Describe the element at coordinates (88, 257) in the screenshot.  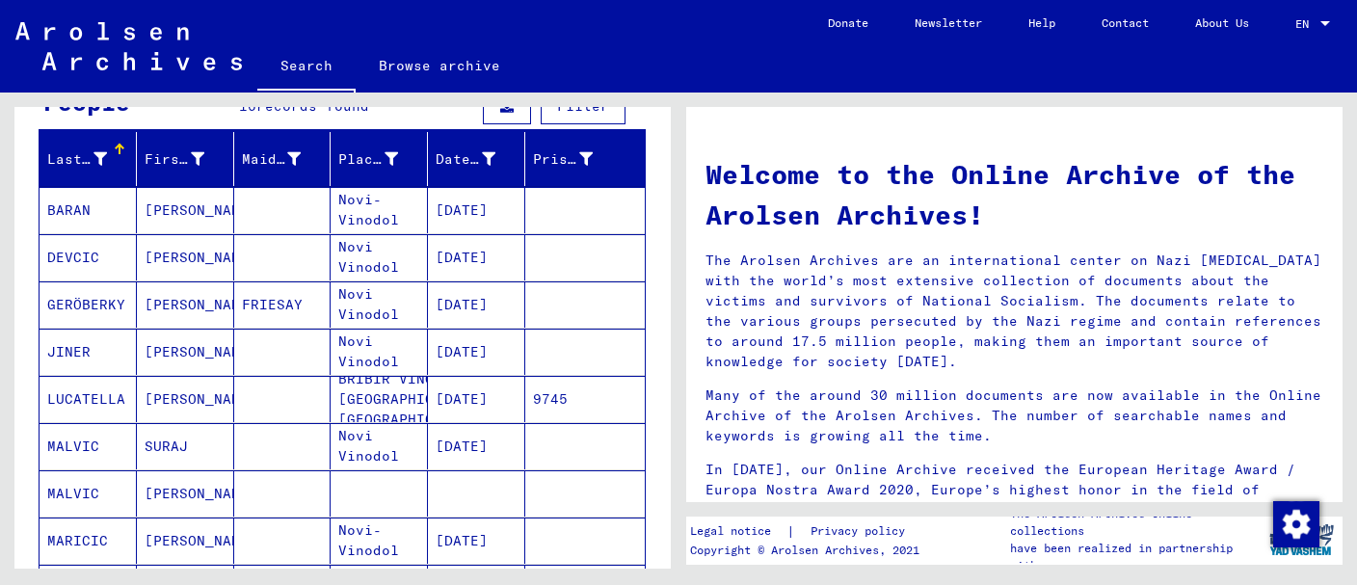
I see `mat-cell: DEVCIC` at that location.